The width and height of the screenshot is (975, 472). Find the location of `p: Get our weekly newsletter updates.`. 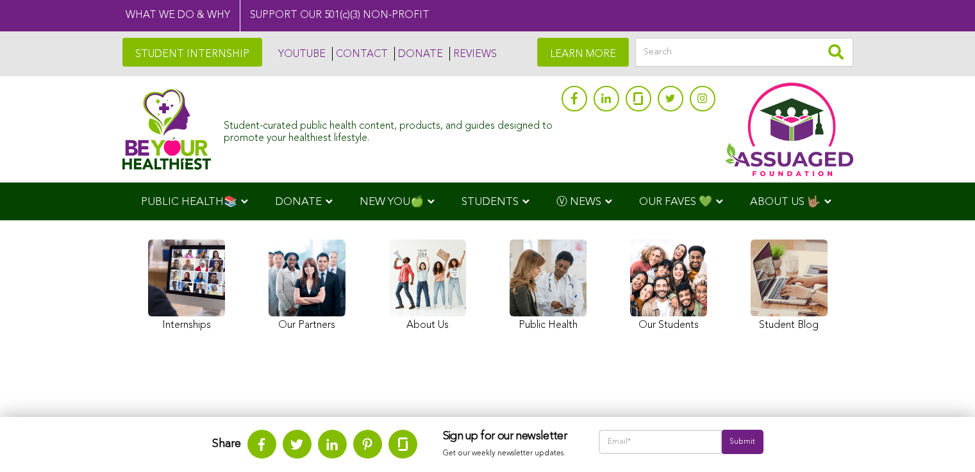

p: Get our weekly newsletter updates. is located at coordinates (508, 454).